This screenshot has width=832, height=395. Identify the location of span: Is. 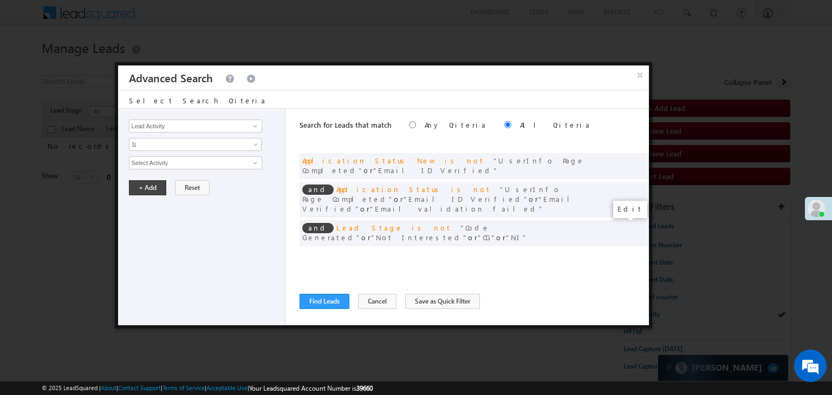
(188, 145).